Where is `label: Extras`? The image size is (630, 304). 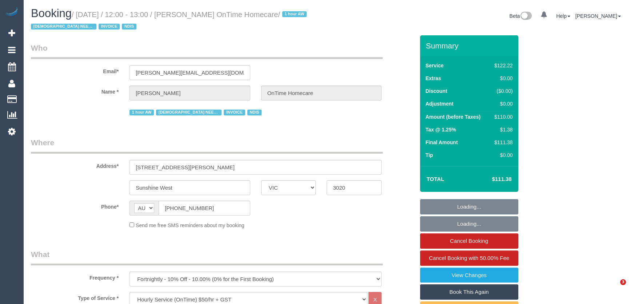 label: Extras is located at coordinates (433, 78).